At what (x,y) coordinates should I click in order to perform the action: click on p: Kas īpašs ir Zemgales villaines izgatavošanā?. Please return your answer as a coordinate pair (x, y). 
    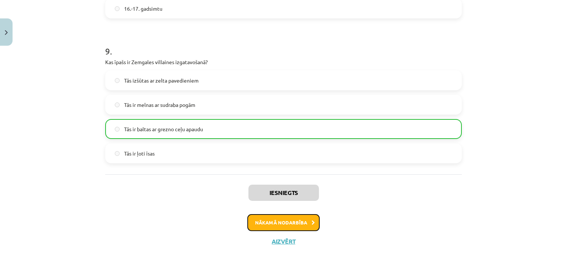
    Looking at the image, I should click on (284, 62).